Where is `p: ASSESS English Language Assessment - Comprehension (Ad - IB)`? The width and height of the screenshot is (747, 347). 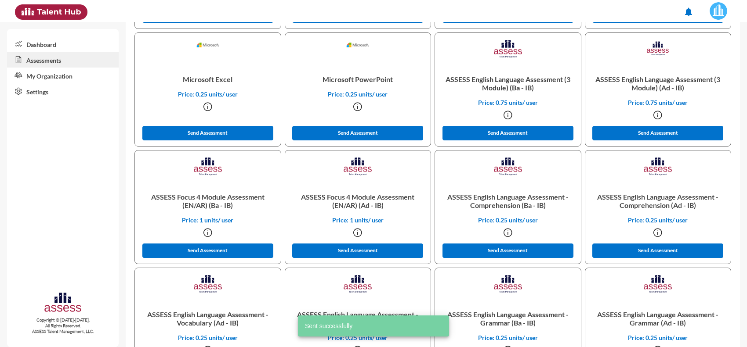 p: ASSESS English Language Assessment - Comprehension (Ad - IB) is located at coordinates (658, 201).